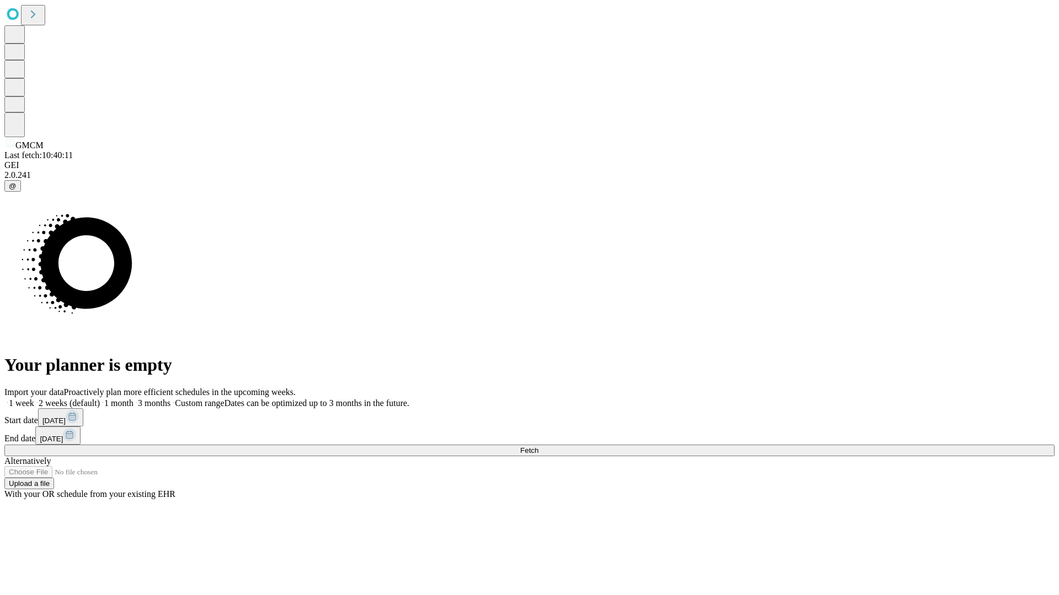 The height and width of the screenshot is (595, 1059). Describe the element at coordinates (529, 436) in the screenshot. I see `div: End date` at that location.